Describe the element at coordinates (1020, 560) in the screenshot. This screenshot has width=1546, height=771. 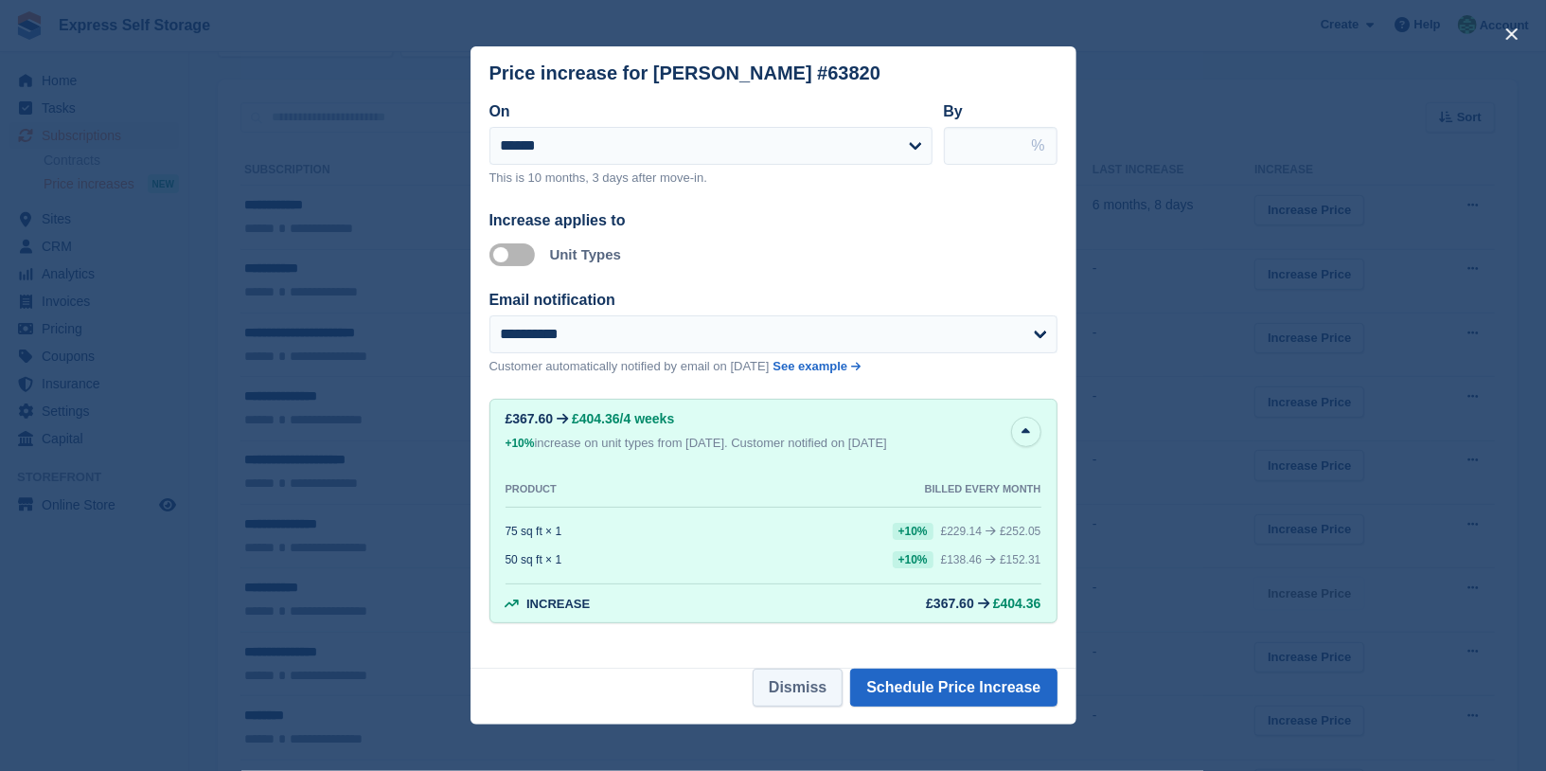
I see `span: £152.31` at that location.